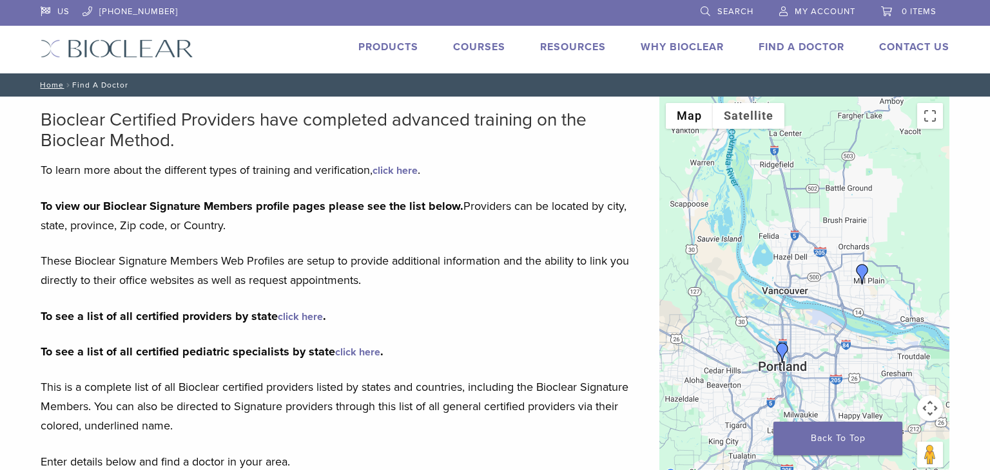  Describe the element at coordinates (340, 407) in the screenshot. I see `p: This is a complete list of all Bioclear certified providers listed by states and countries, inclu...` at that location.